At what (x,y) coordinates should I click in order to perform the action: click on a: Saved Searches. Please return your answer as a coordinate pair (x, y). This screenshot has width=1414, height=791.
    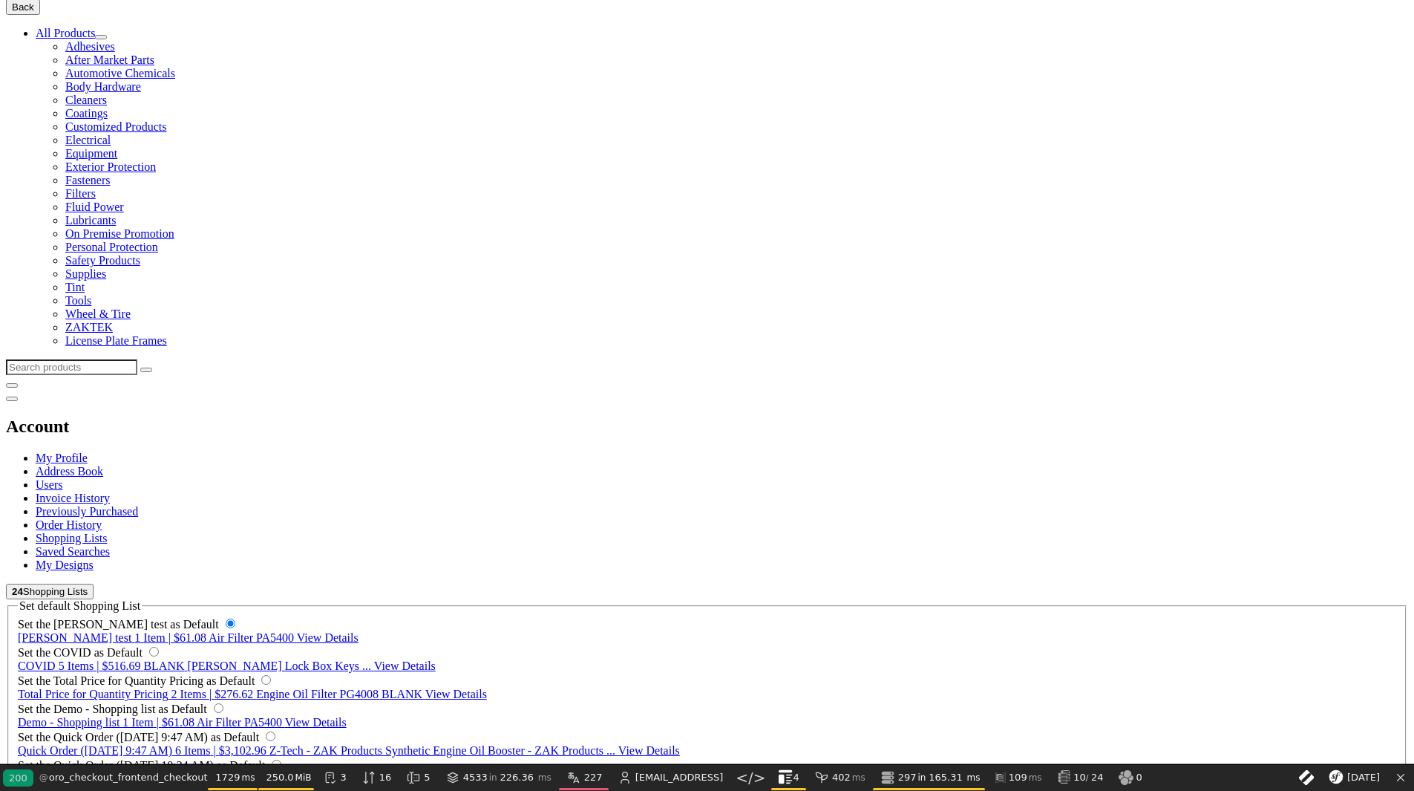
    Looking at the image, I should click on (73, 551).